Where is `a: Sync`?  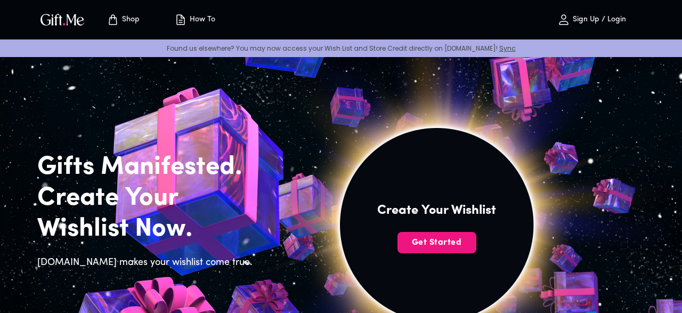
a: Sync is located at coordinates (507, 48).